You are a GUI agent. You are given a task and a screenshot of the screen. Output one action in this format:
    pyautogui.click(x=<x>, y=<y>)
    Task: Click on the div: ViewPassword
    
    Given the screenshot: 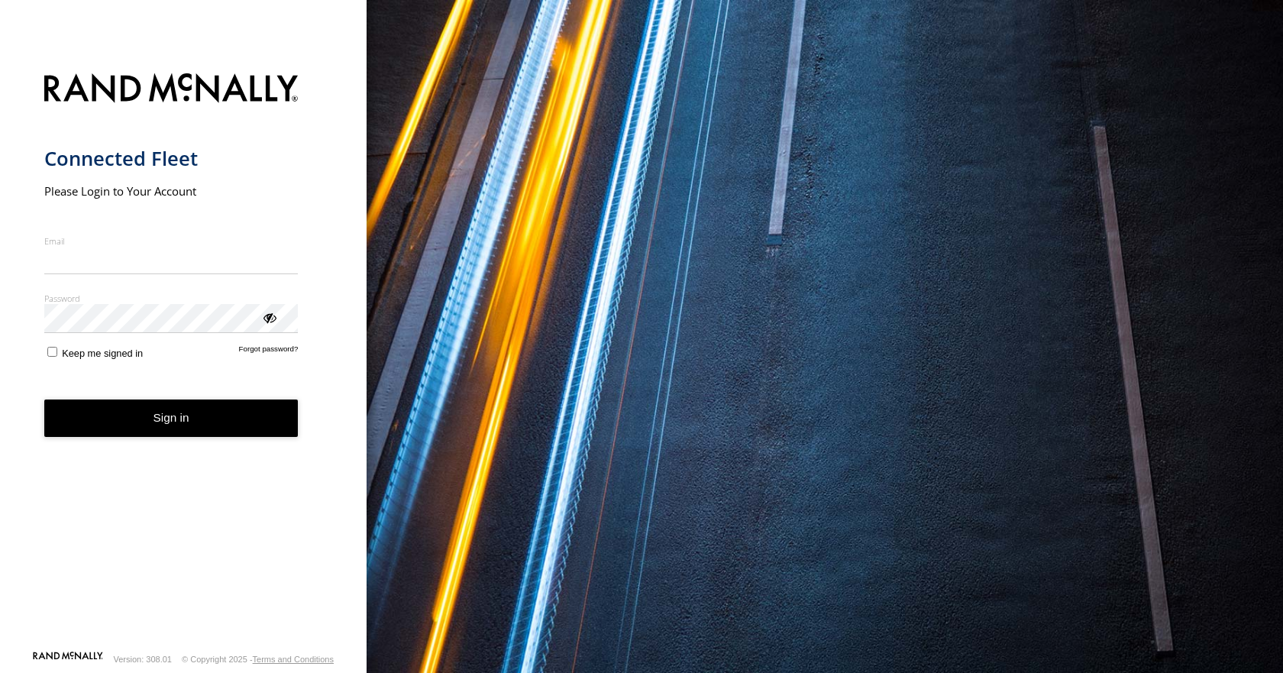 What is the action you would take?
    pyautogui.click(x=269, y=317)
    